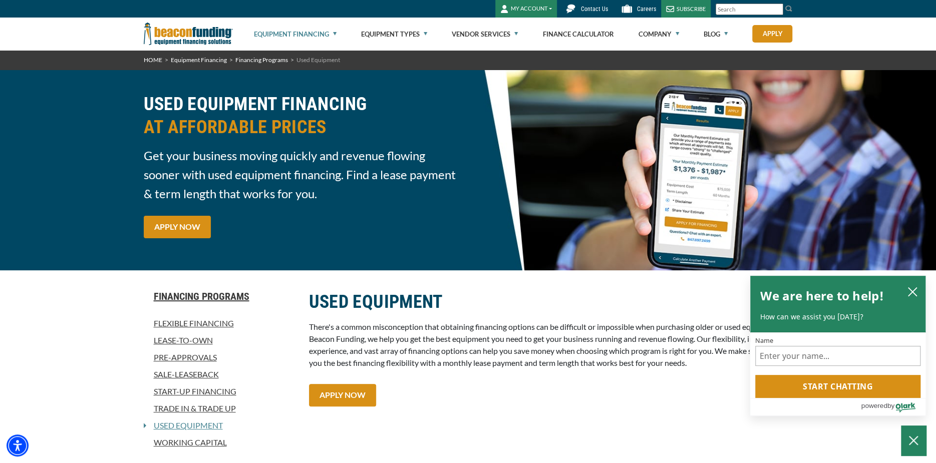 The width and height of the screenshot is (936, 463). What do you see at coordinates (912, 291) in the screenshot?
I see `button: close chatbox` at bounding box center [912, 291].